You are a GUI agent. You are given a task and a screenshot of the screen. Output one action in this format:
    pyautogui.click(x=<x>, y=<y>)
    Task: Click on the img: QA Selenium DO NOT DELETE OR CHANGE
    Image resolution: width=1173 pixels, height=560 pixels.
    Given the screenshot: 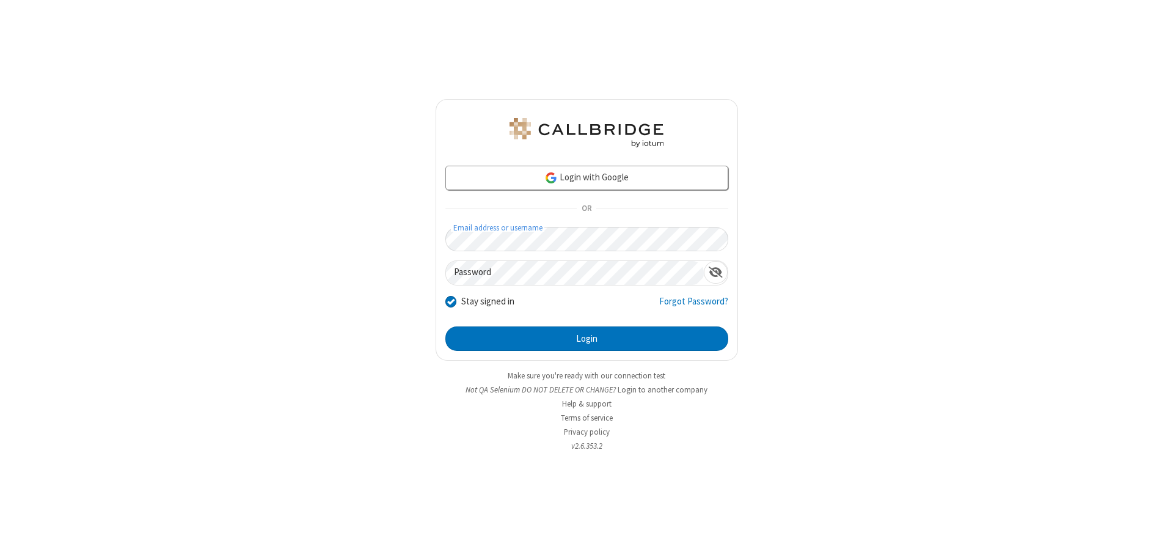 What is the action you would take?
    pyautogui.click(x=586, y=133)
    